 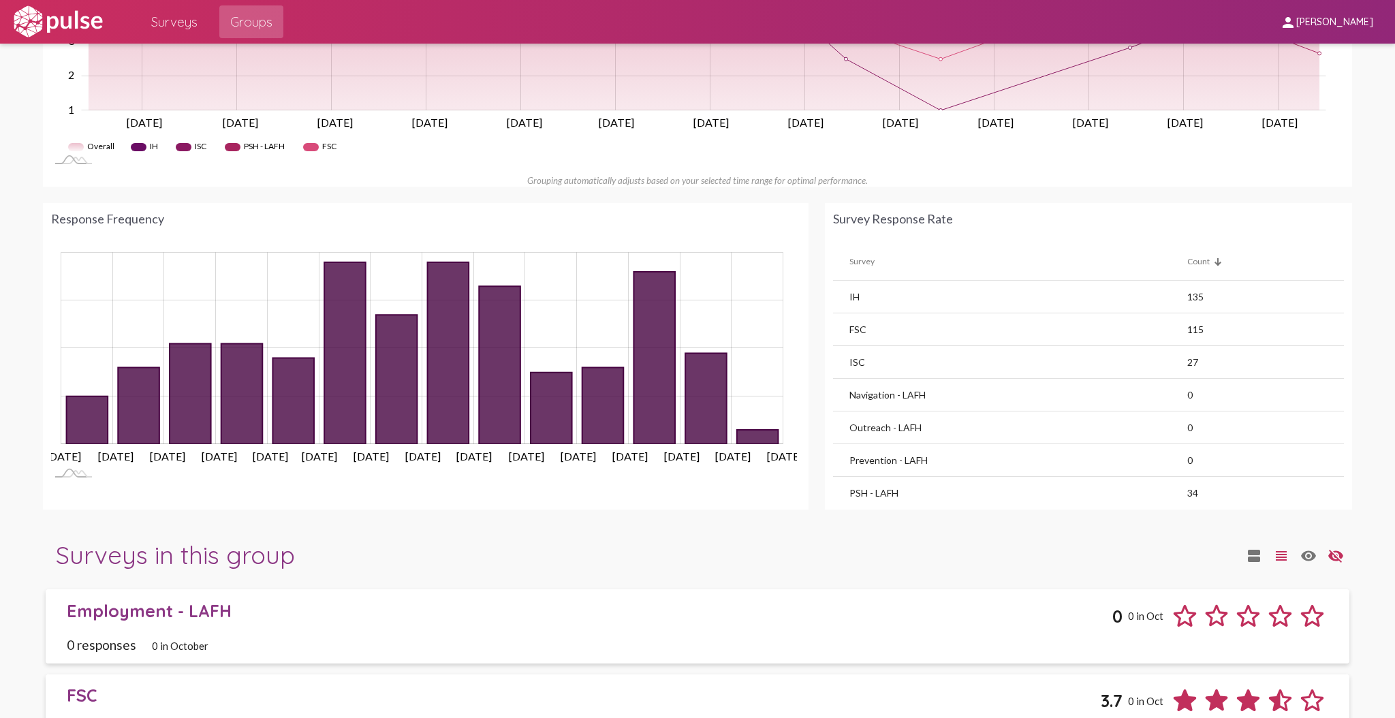 What do you see at coordinates (1117, 616) in the screenshot?
I see `span: 0` at bounding box center [1117, 616].